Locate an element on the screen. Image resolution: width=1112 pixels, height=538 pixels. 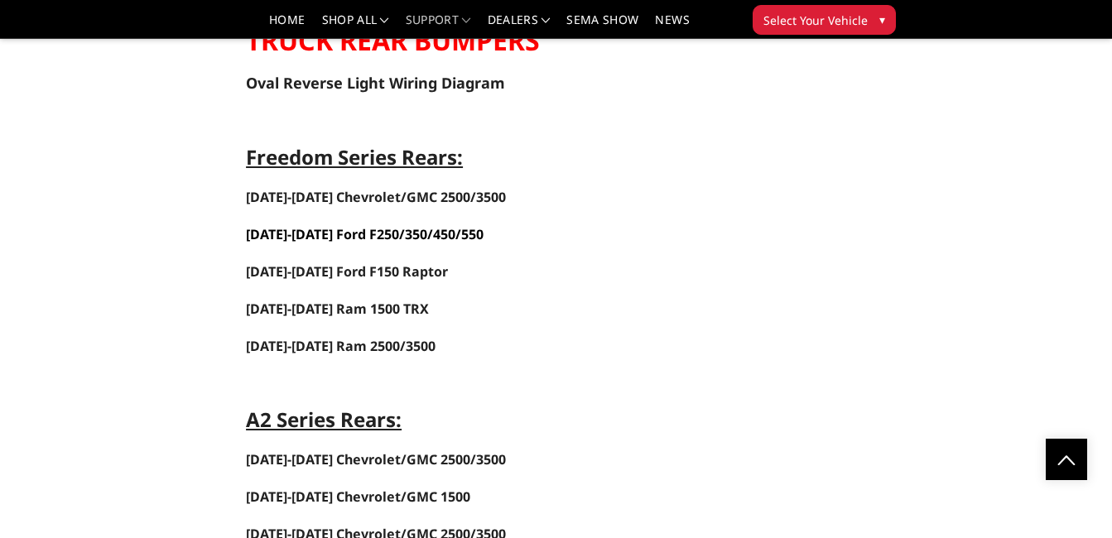
strong: TRUCK REAR BUMPERS is located at coordinates (392, 40).